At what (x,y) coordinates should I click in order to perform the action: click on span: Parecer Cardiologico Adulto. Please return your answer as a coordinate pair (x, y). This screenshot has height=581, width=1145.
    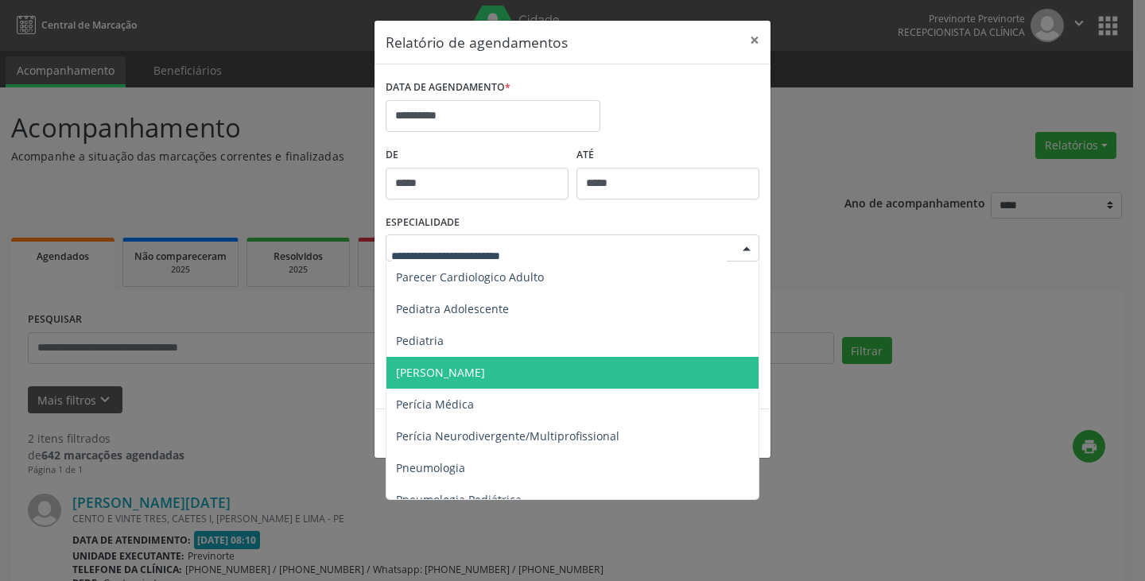
    Looking at the image, I should click on (470, 277).